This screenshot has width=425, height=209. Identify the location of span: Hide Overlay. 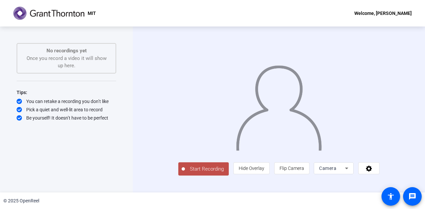
(251, 169).